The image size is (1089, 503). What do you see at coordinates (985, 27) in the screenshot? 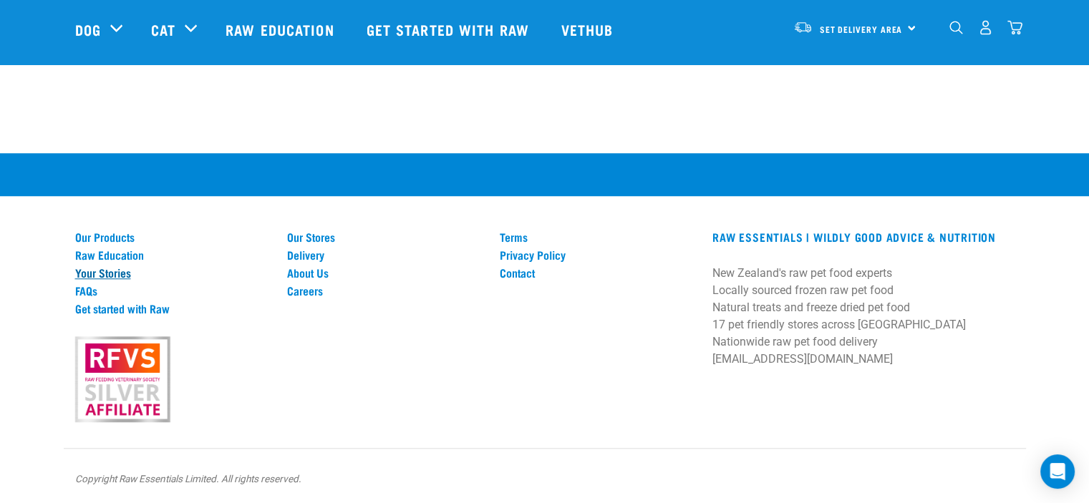
I see `img: user.png` at bounding box center [985, 27].